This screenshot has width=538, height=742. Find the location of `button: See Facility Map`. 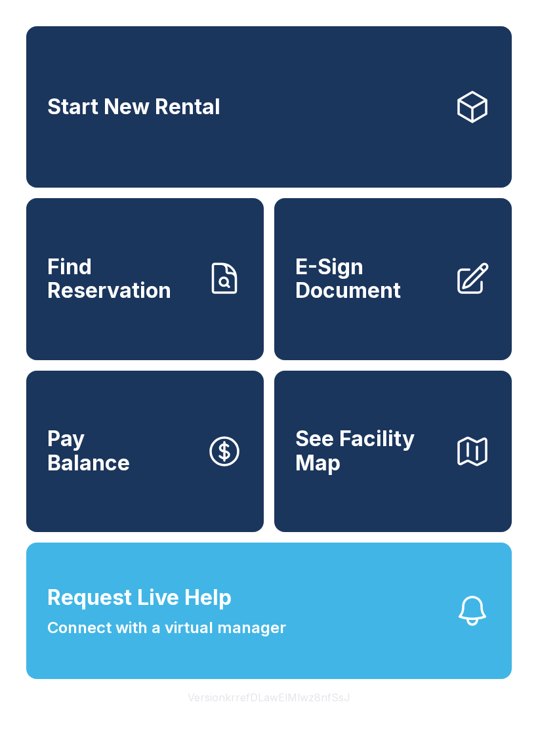

button: See Facility Map is located at coordinates (393, 452).